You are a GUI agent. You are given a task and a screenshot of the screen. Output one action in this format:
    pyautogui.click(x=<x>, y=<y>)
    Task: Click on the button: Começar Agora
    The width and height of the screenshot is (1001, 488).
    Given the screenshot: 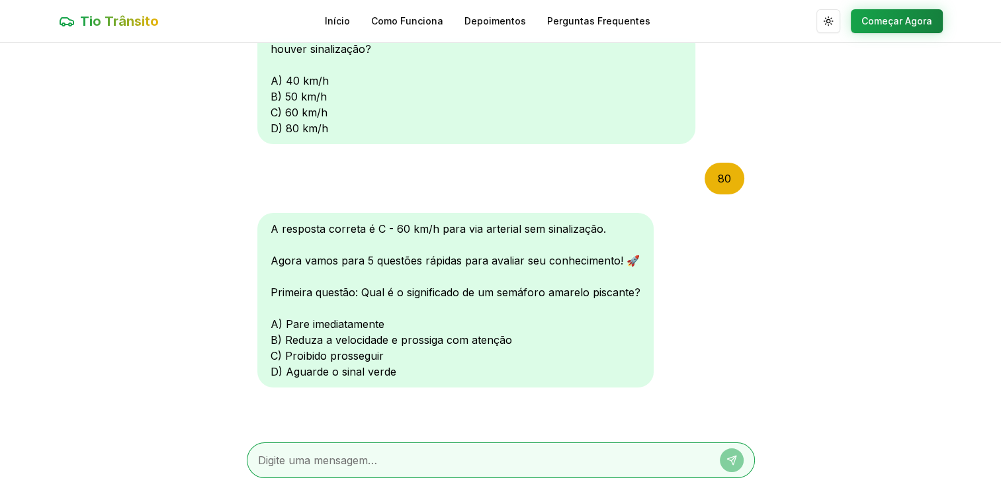 What is the action you would take?
    pyautogui.click(x=897, y=21)
    